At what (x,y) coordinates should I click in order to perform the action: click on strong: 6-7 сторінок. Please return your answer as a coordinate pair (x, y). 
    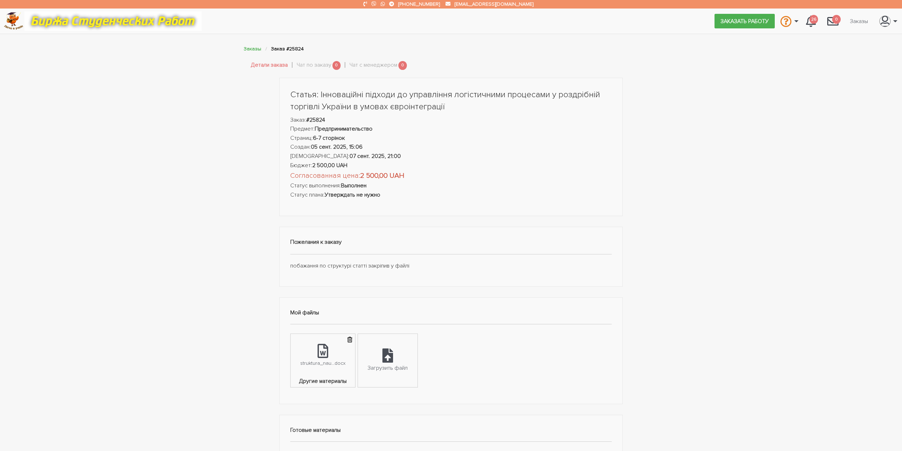
    Looking at the image, I should click on (329, 138).